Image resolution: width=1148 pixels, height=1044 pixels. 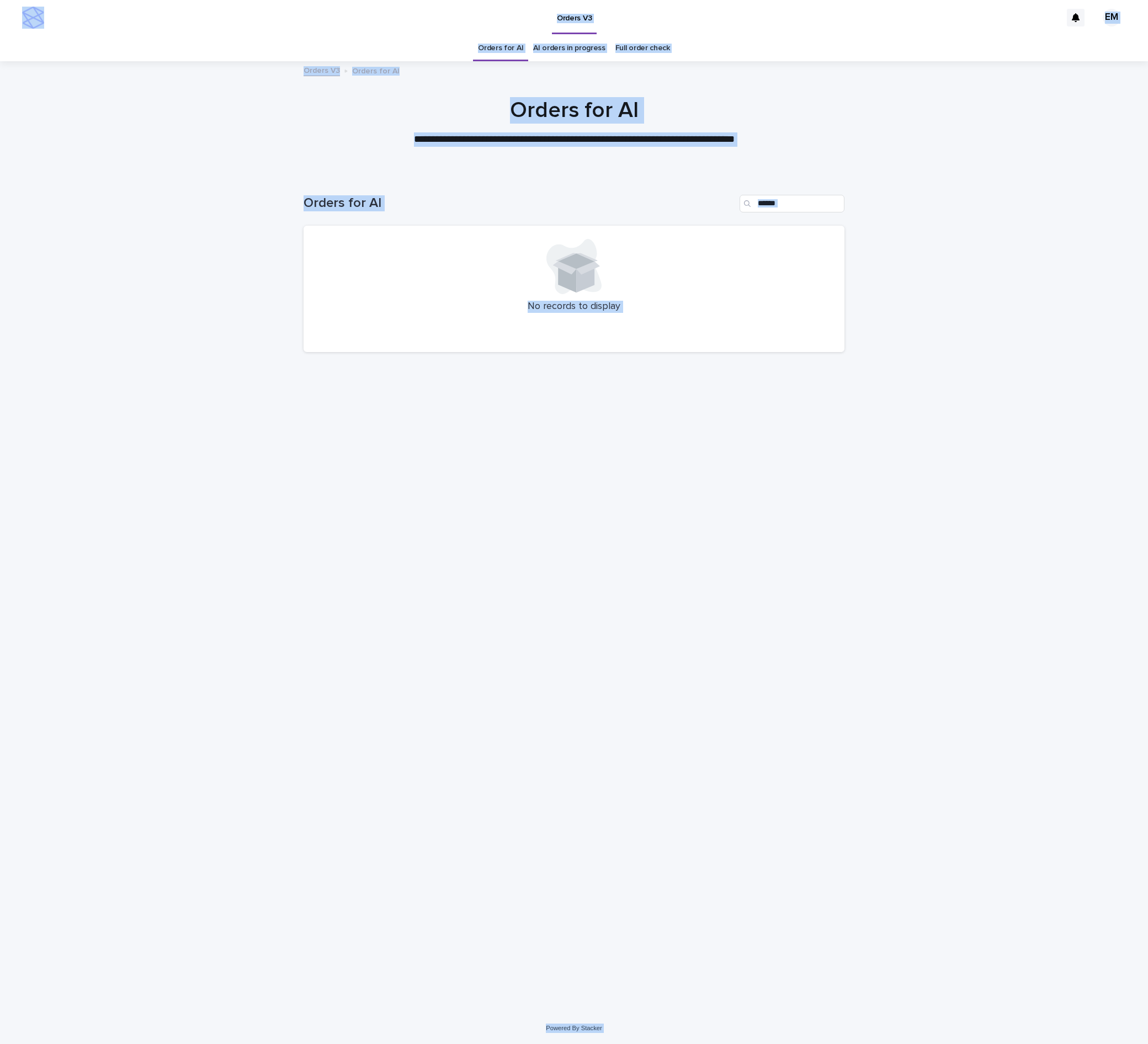 What do you see at coordinates (376, 70) in the screenshot?
I see `p: Orders for AI` at bounding box center [376, 70].